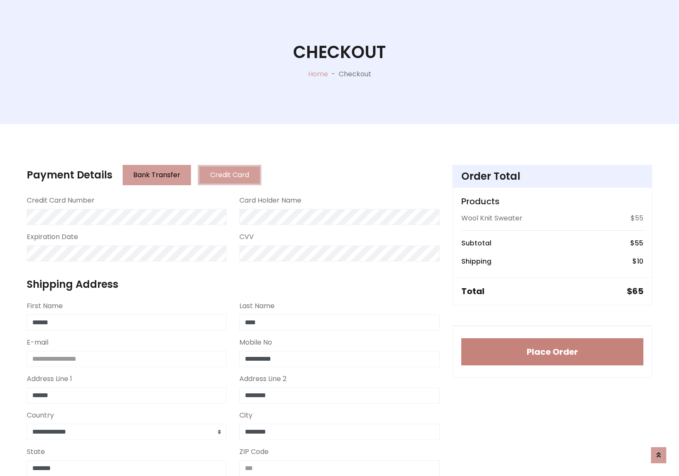 The height and width of the screenshot is (476, 679). What do you see at coordinates (492, 218) in the screenshot?
I see `p: Wool Knit Sweater` at bounding box center [492, 218].